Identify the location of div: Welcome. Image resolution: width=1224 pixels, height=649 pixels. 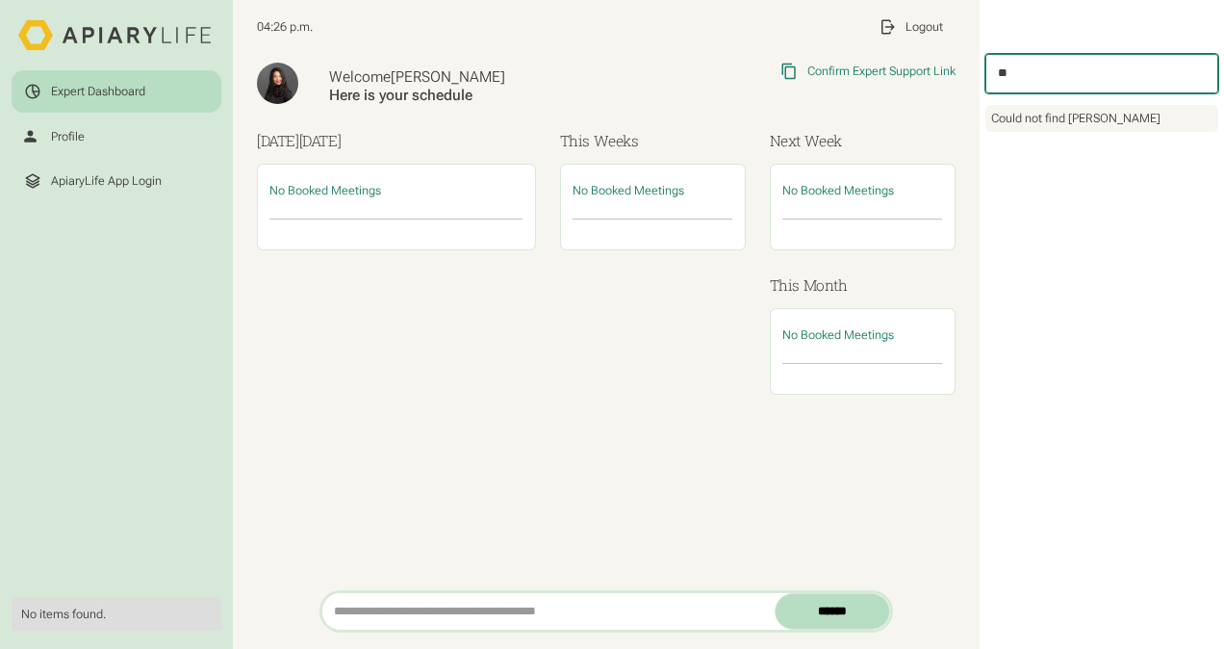
(484, 77).